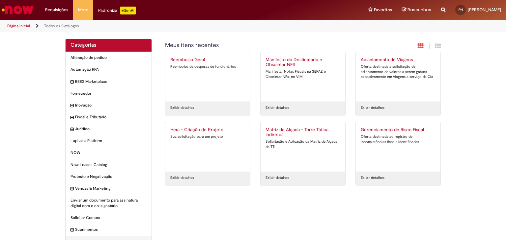 The width and height of the screenshot is (506, 240). I want to click on i: expandir categoria Fiscal e Tributário, so click(72, 118).